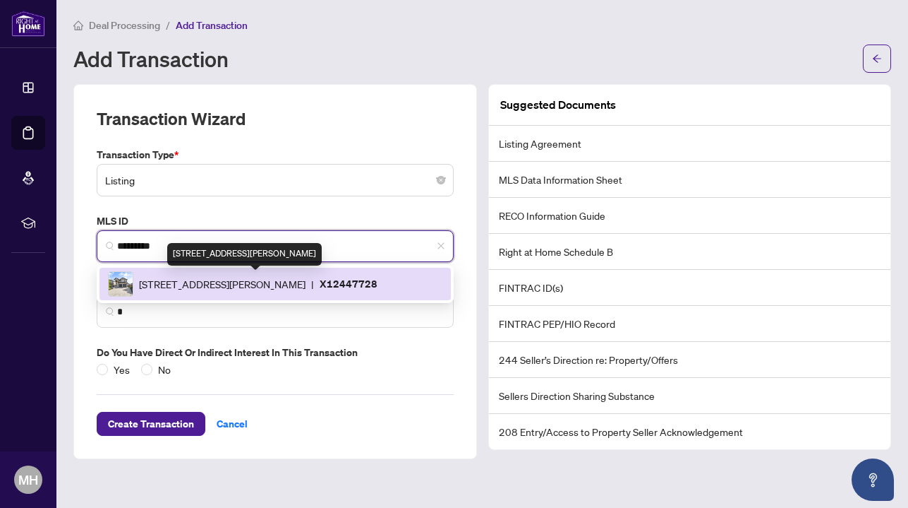 The image size is (908, 508). I want to click on span: No, so click(164, 369).